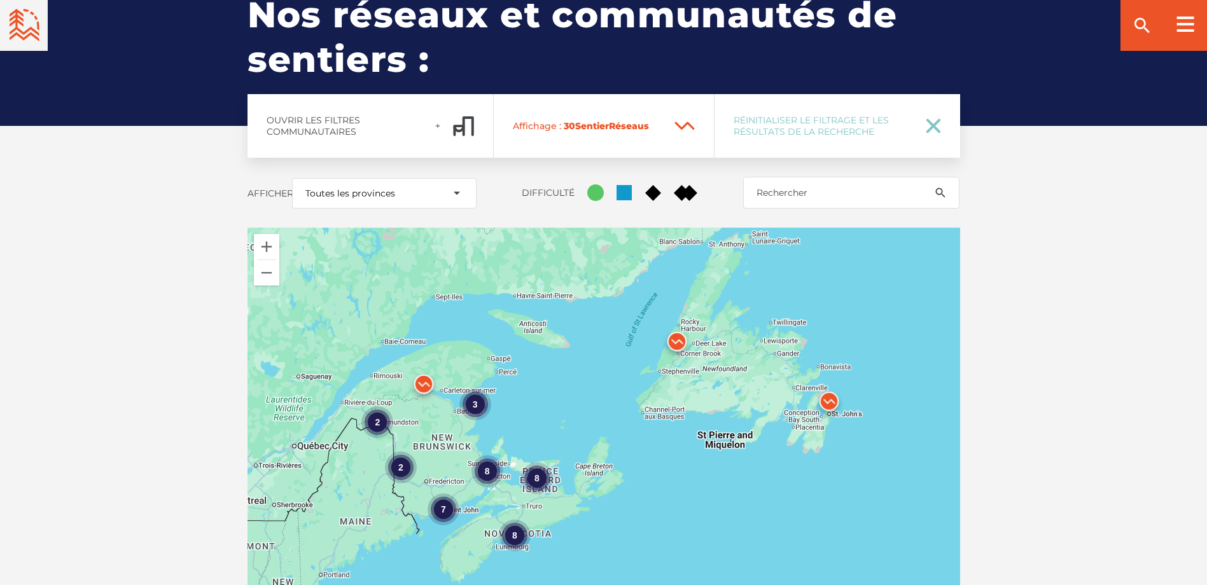 The image size is (1207, 585). Describe the element at coordinates (646, 126) in the screenshot. I see `span: s` at that location.